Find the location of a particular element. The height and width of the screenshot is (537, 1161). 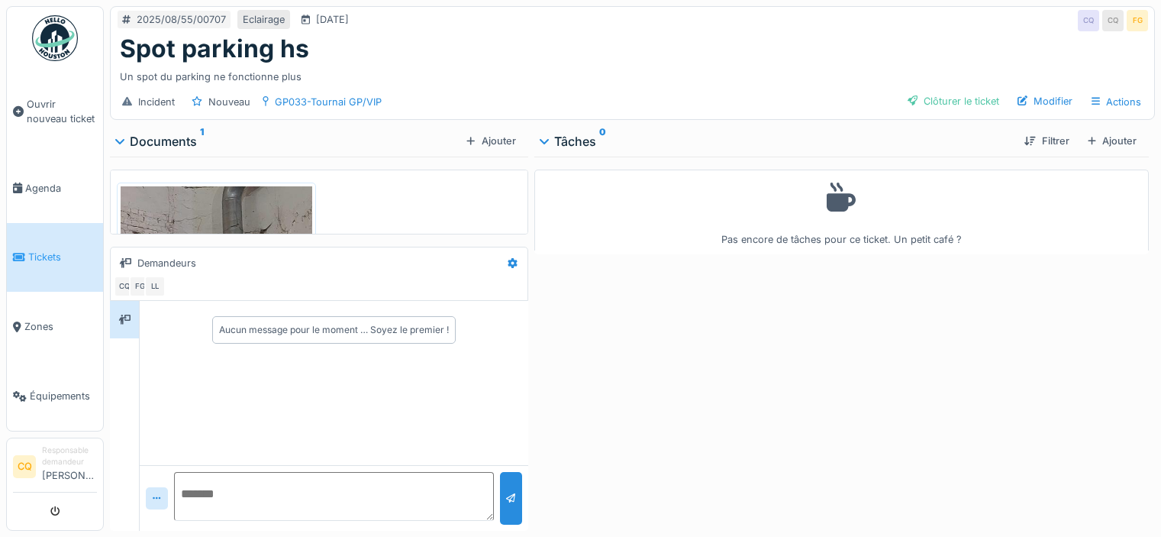

div: LL is located at coordinates (155, 286).